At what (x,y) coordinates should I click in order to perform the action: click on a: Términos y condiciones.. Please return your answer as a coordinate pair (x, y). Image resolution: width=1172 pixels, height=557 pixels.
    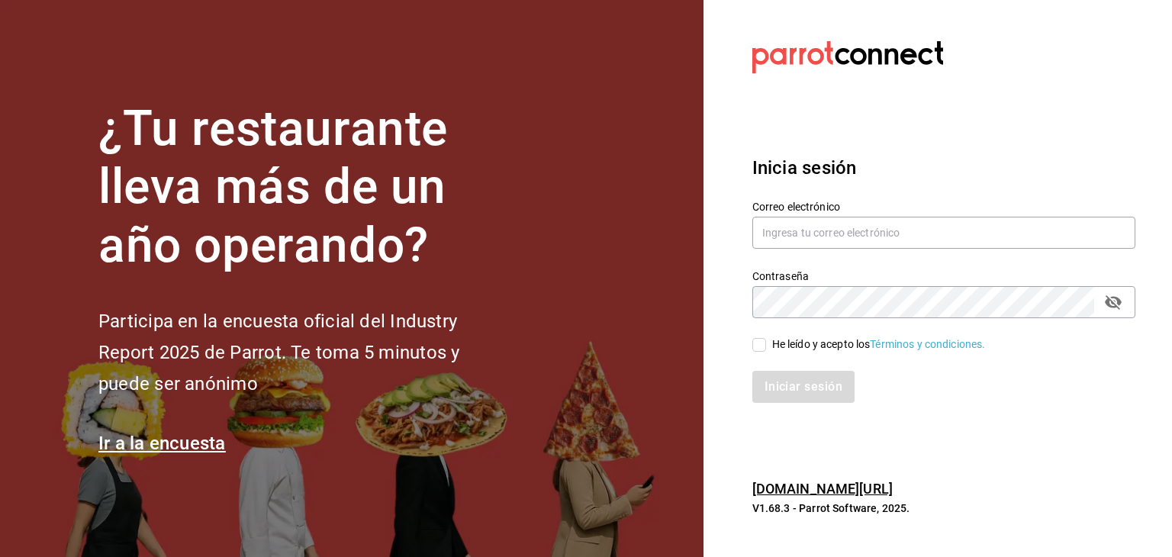
    Looking at the image, I should click on (927, 344).